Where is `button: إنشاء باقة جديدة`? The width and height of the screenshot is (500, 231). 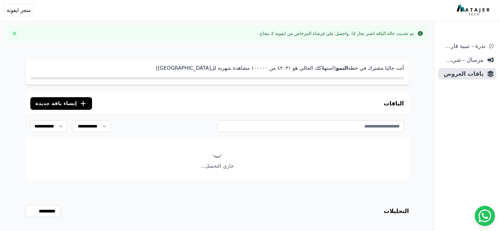
button: إنشاء باقة جديدة is located at coordinates (61, 104).